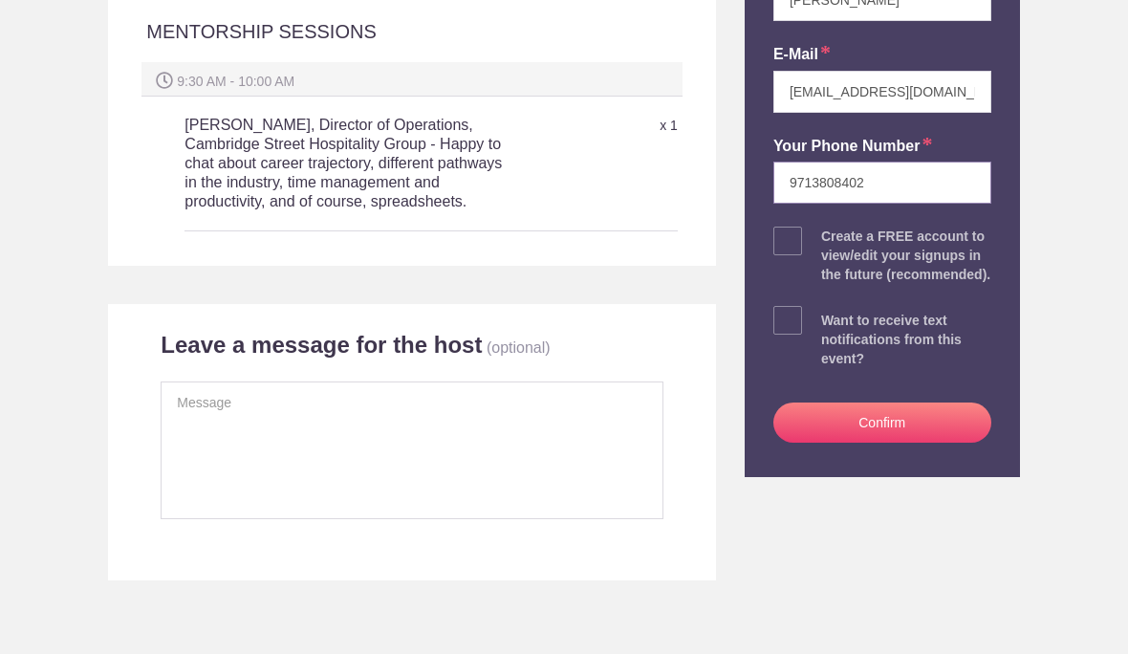 This screenshot has width=1128, height=654. Describe the element at coordinates (906, 255) in the screenshot. I see `div: Create a FREE account to view/edit your signups in the future (recommended).` at that location.